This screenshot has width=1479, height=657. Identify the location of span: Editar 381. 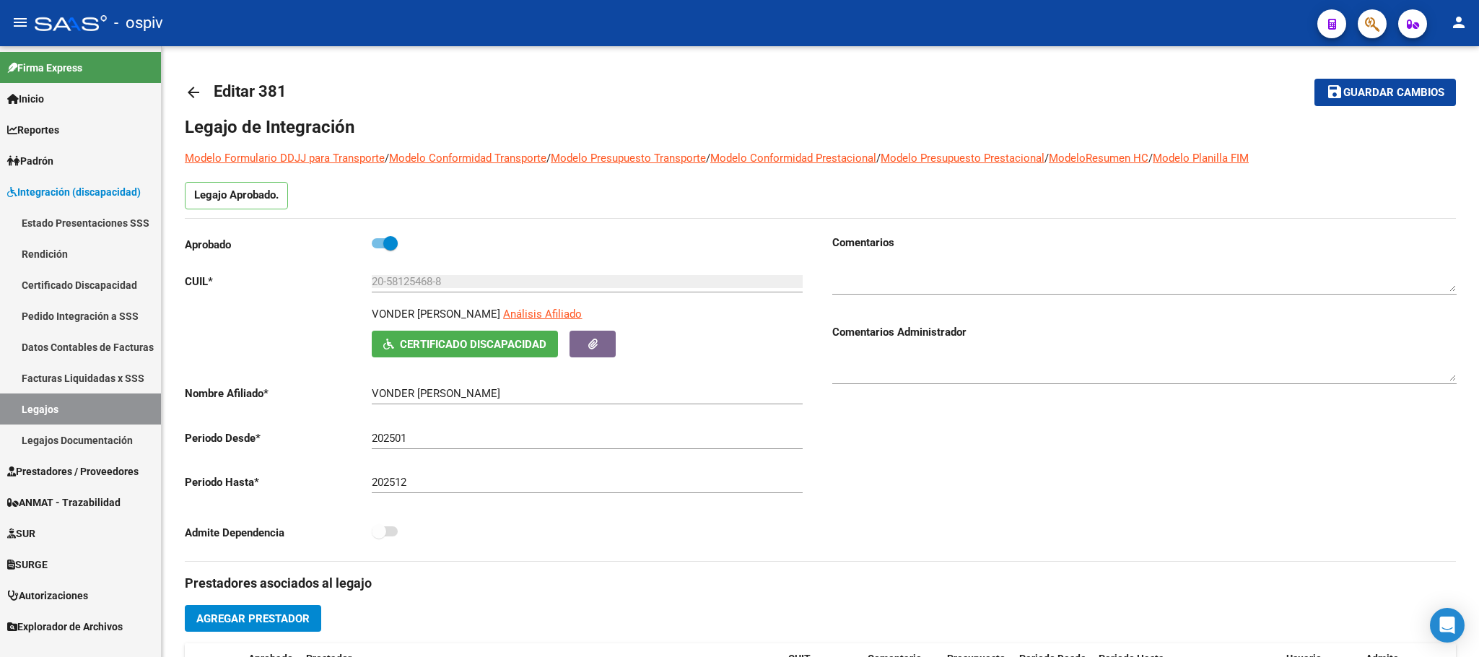
(250, 91).